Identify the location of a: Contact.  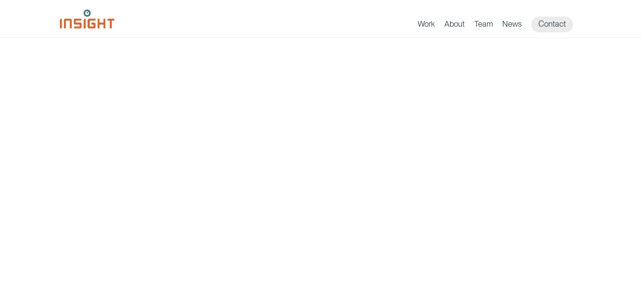
(552, 24).